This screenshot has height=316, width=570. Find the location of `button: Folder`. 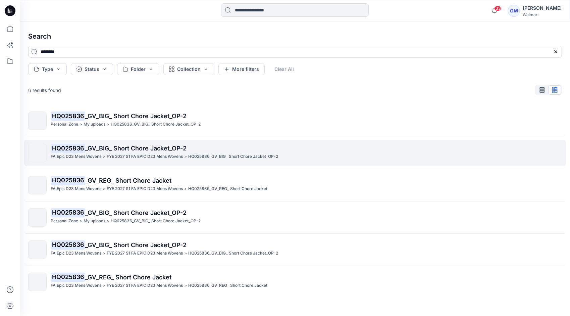

button: Folder is located at coordinates (138, 69).